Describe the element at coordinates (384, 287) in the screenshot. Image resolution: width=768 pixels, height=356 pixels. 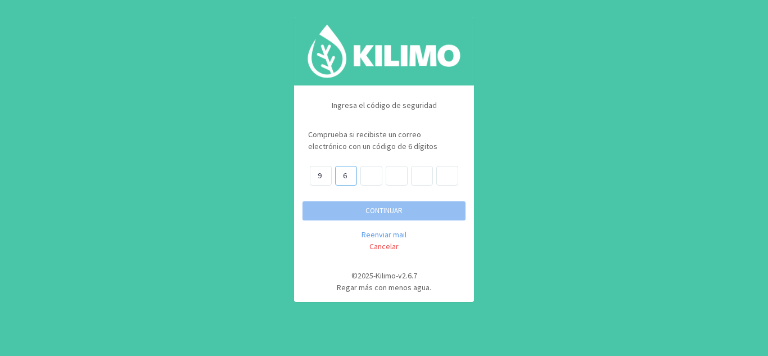
I see `span: Regar más con menos agua.` at that location.